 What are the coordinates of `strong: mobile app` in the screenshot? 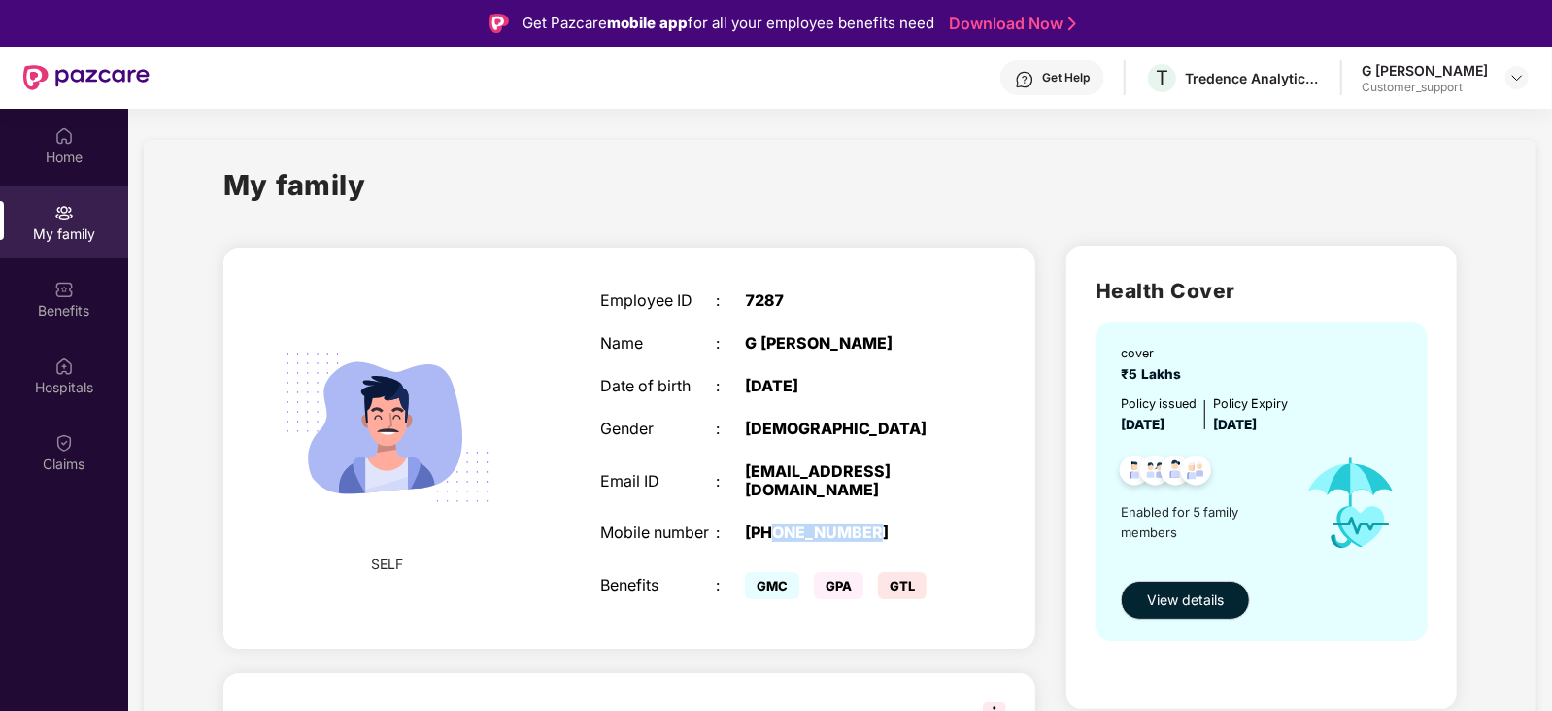 It's located at (647, 22).